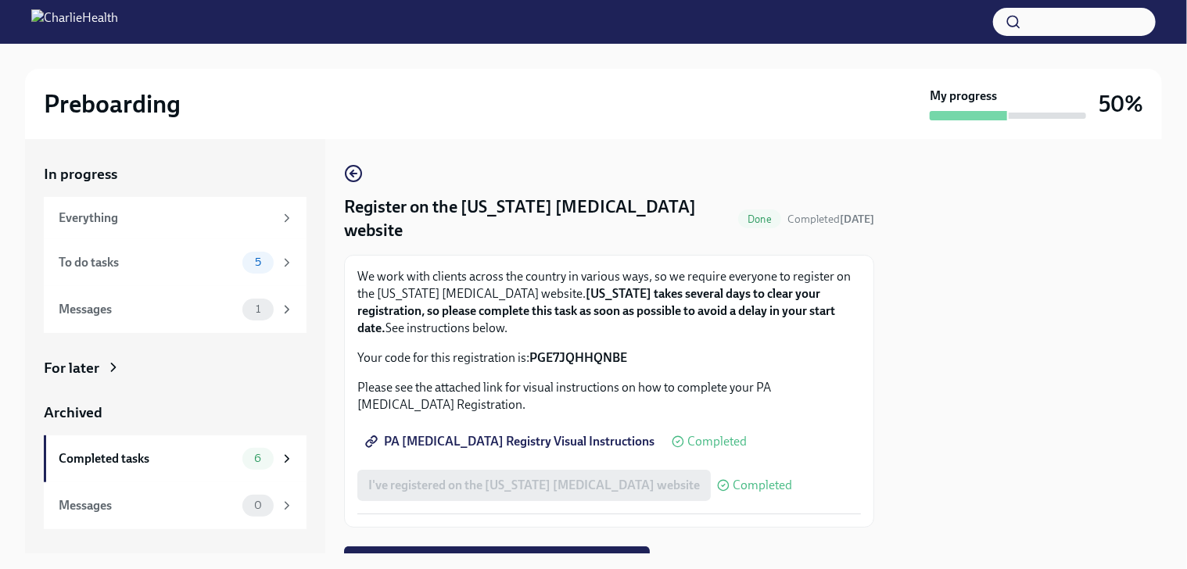 This screenshot has width=1187, height=569. What do you see at coordinates (175, 506) in the screenshot?
I see `a: Messages0` at bounding box center [175, 506].